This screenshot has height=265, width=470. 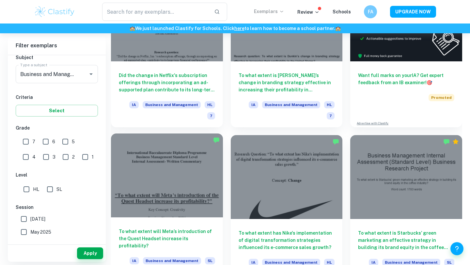 What do you see at coordinates (73, 142) in the screenshot?
I see `span: 5` at bounding box center [73, 142].